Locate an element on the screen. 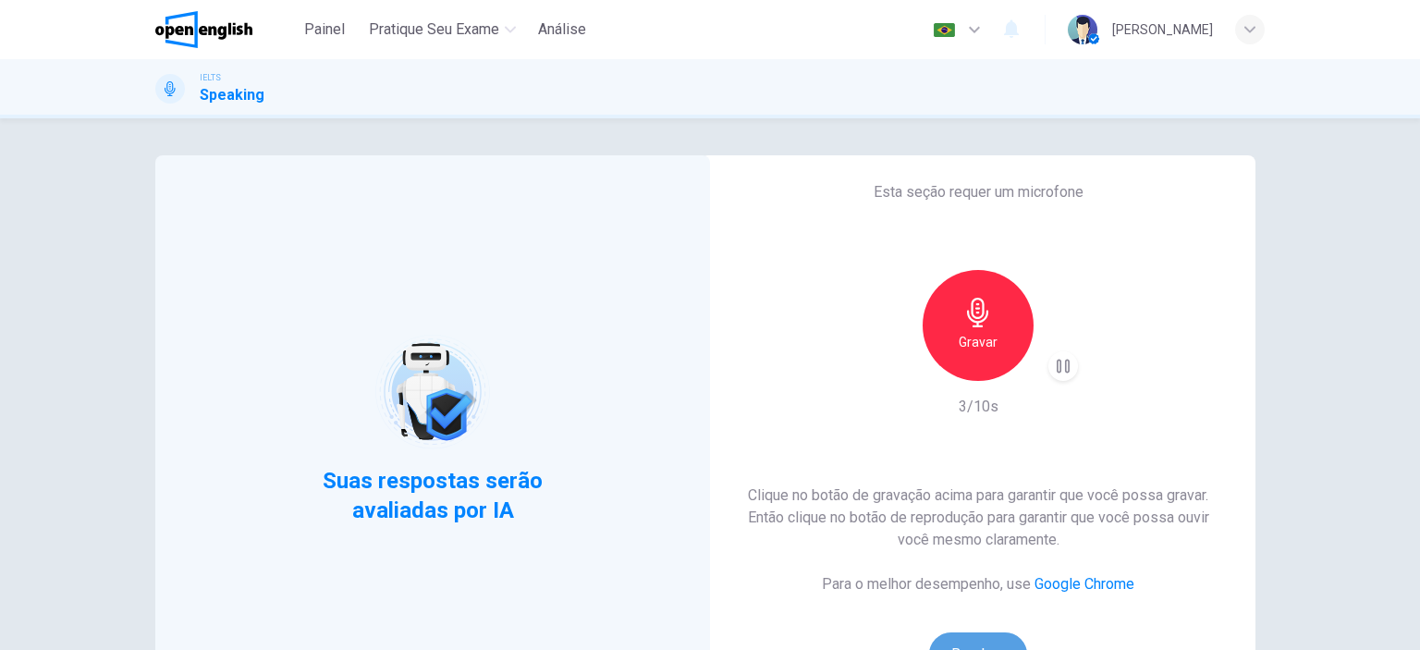  button: Painel is located at coordinates (324, 30).